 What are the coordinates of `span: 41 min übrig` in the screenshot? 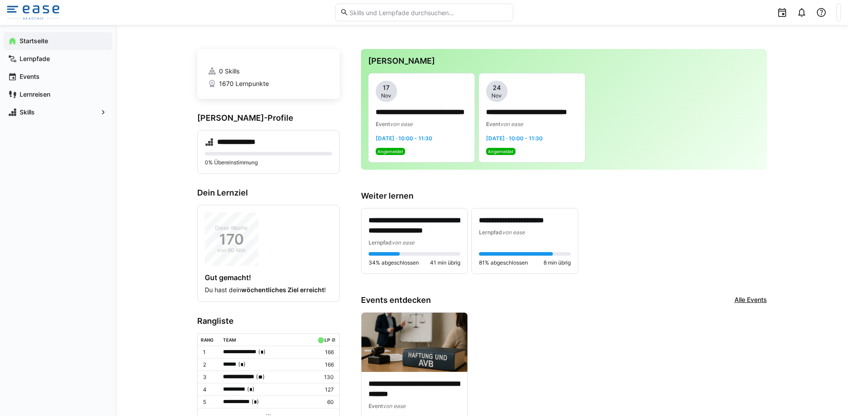 It's located at (445, 262).